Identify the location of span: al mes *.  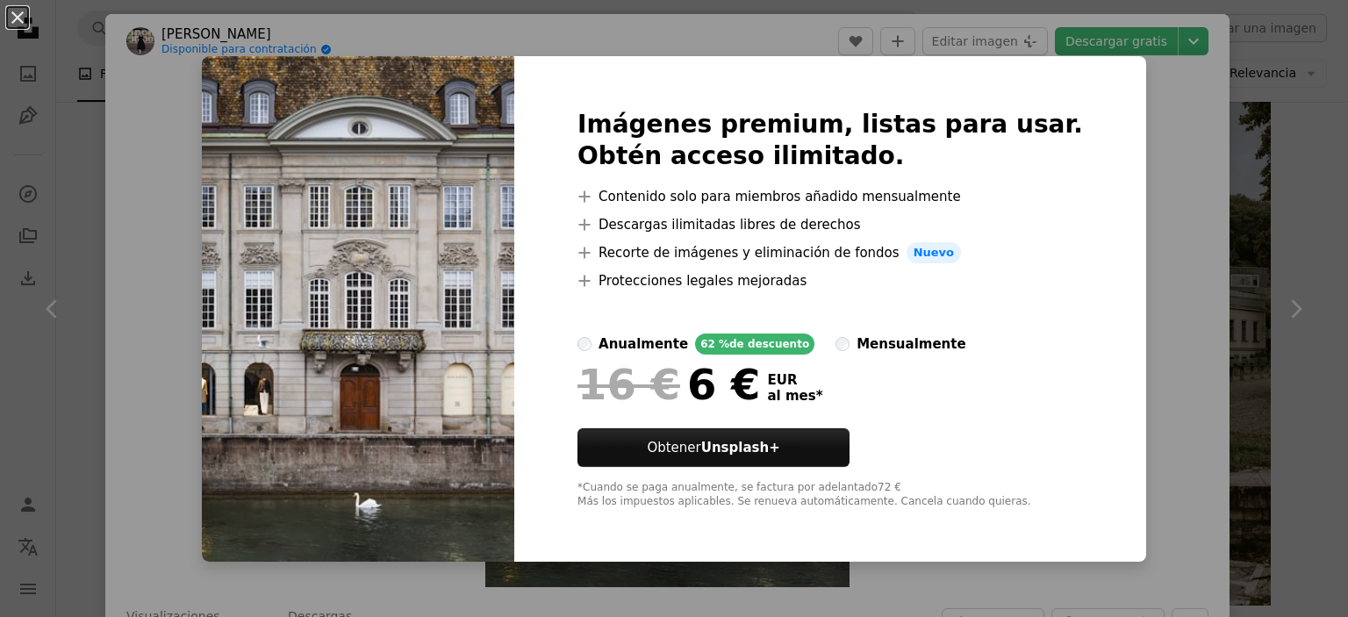
(794, 396).